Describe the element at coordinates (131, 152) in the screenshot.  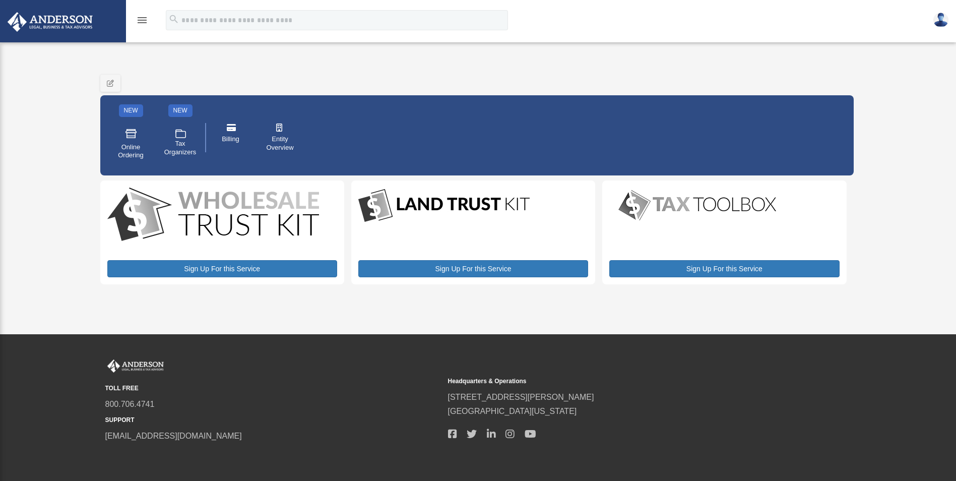
I see `span: Online Ordering` at that location.